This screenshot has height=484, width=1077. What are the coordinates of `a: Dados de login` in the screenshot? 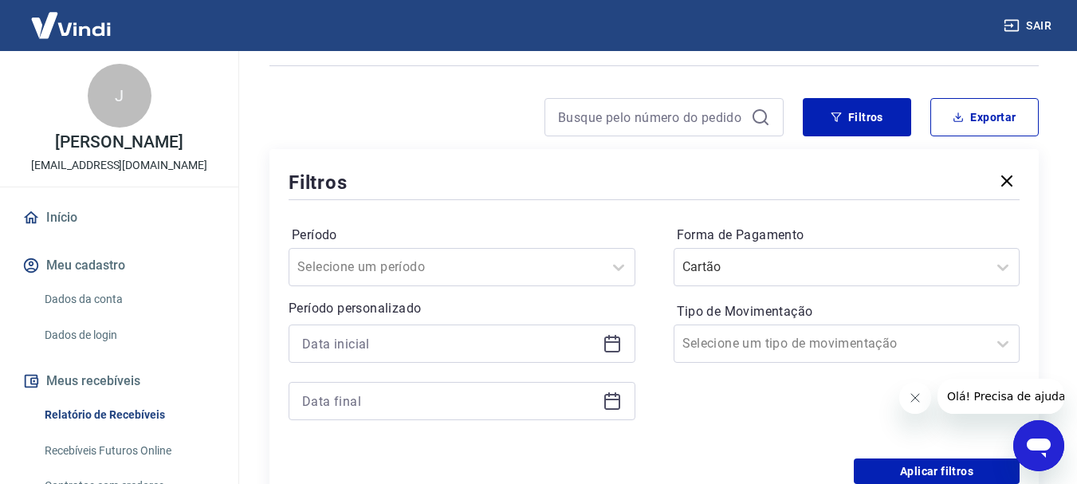 It's located at (128, 335).